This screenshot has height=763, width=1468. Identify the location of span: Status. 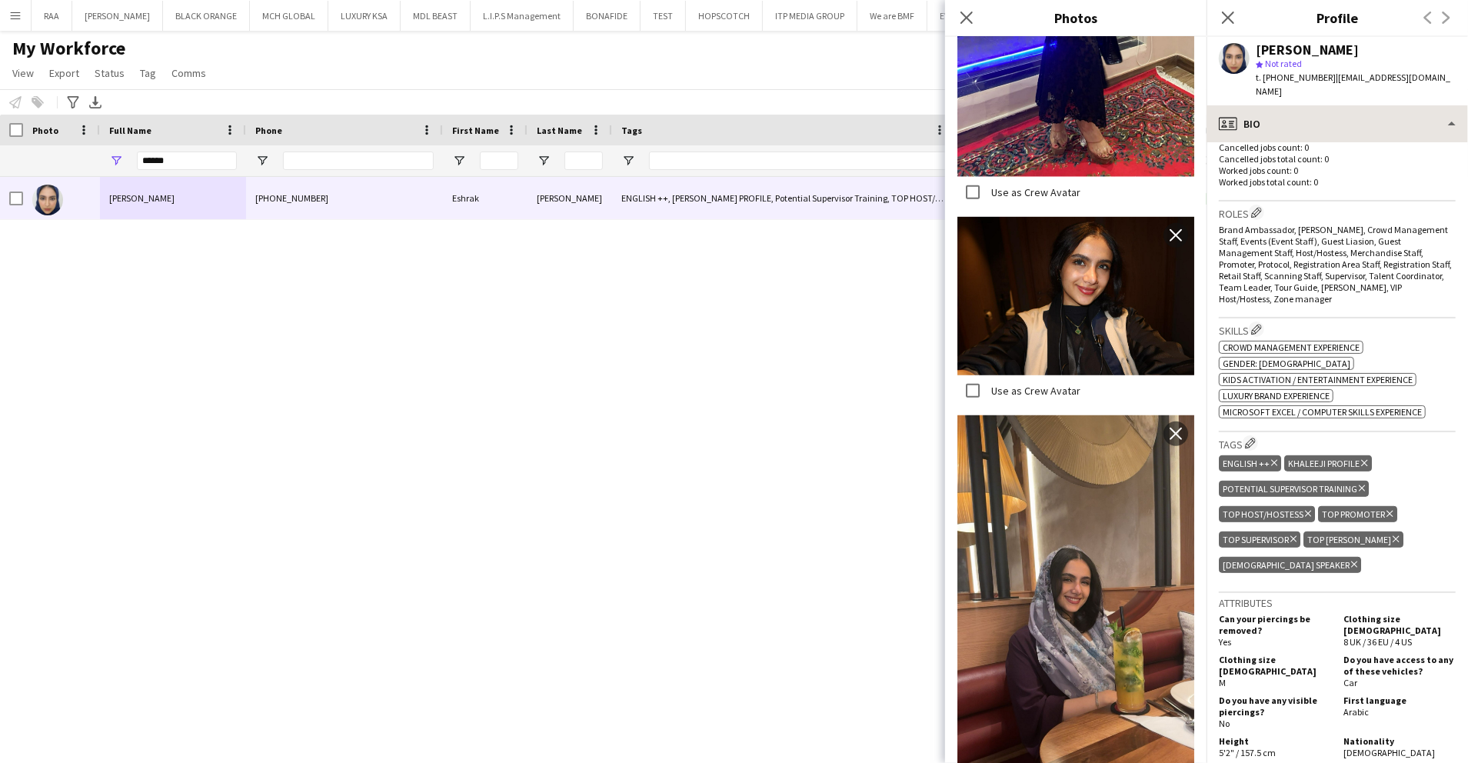
(109, 73).